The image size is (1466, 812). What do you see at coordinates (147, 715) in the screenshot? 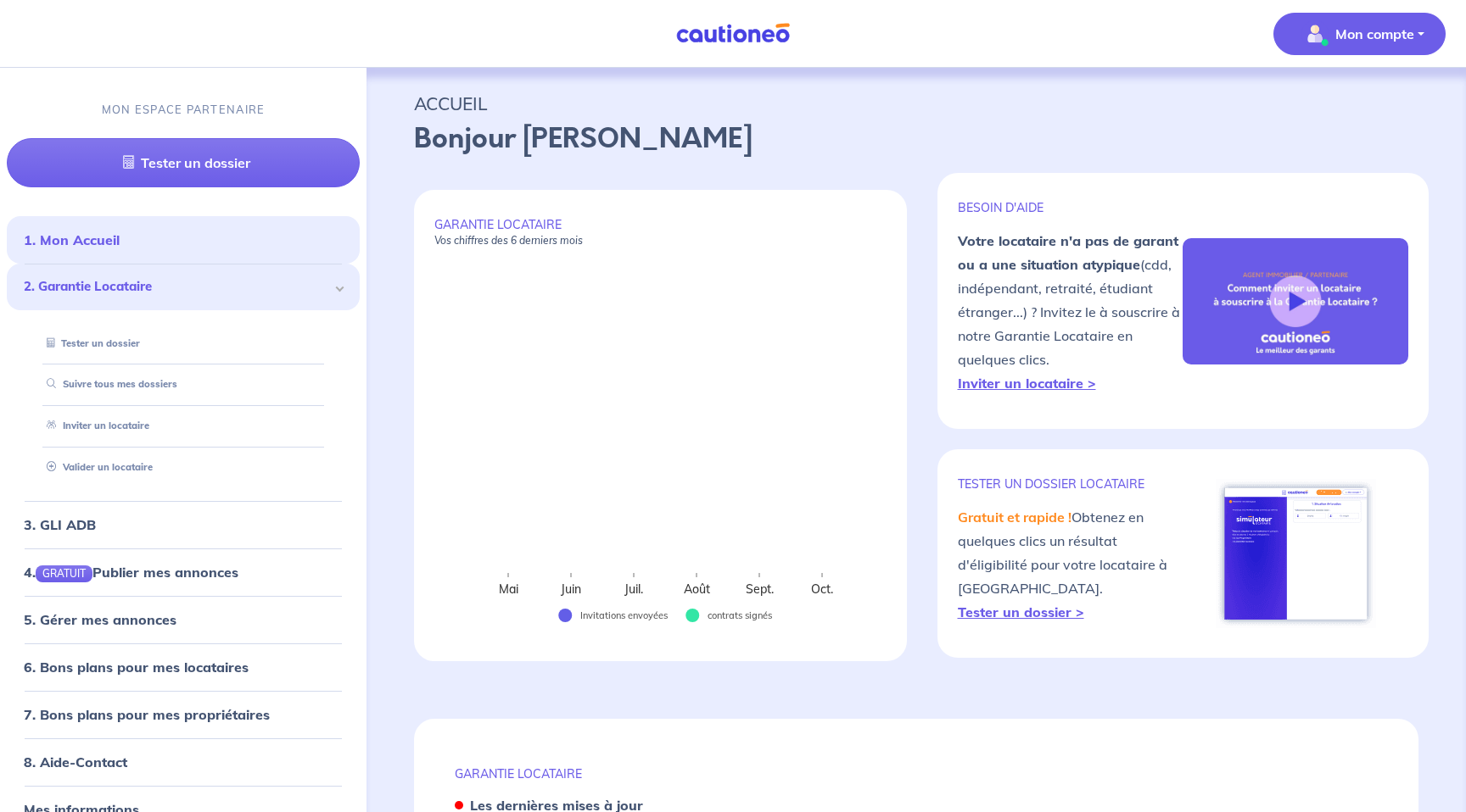
I see `a: 7. Bons plans pour mes propriétaires` at bounding box center [147, 715].